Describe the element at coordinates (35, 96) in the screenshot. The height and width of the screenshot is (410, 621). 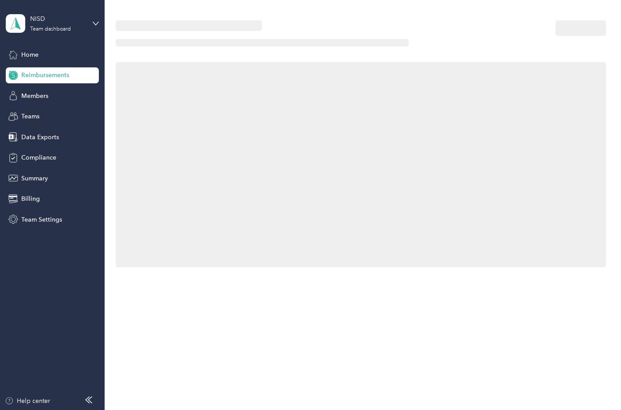
I see `span: Members` at that location.